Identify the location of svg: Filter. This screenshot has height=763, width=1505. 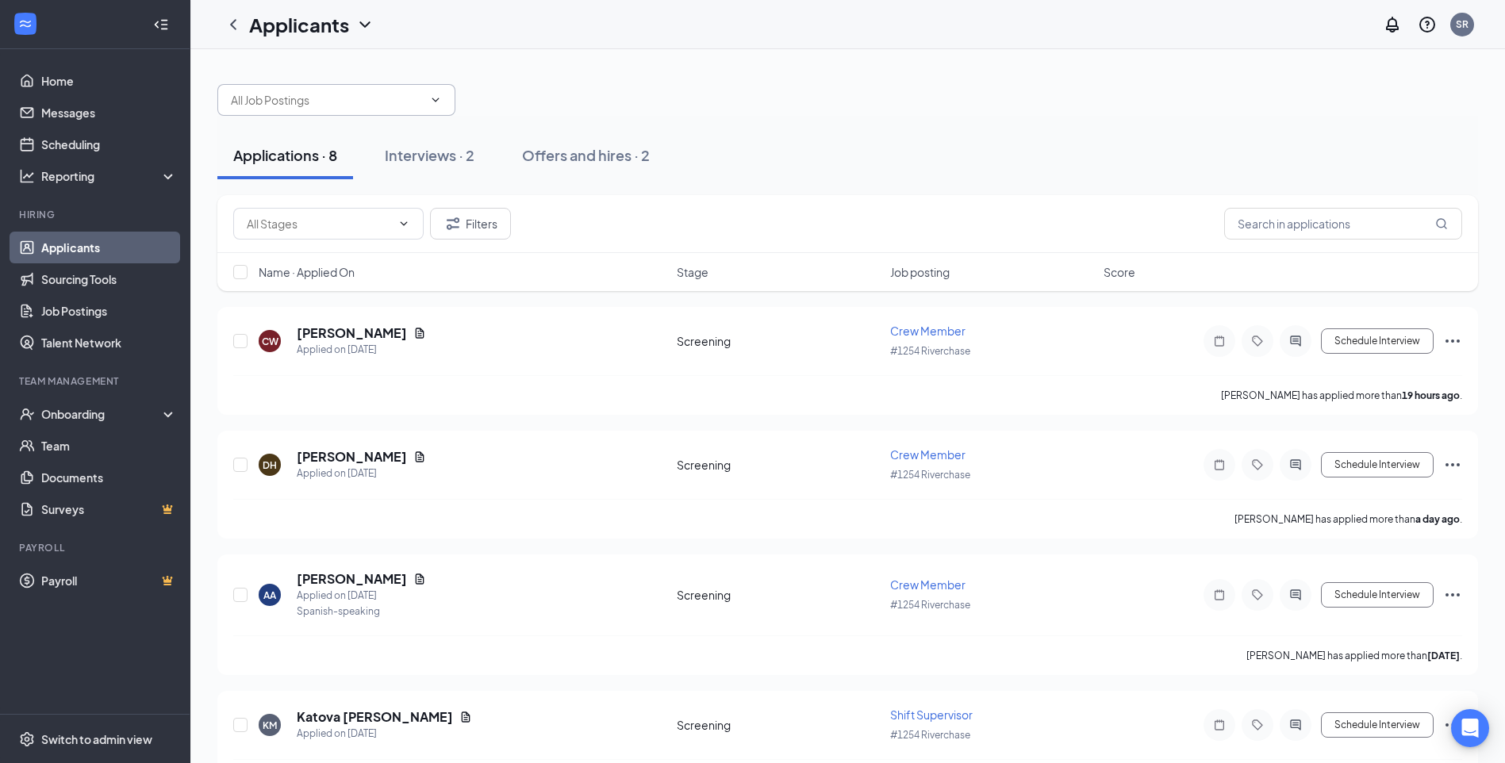
(453, 224).